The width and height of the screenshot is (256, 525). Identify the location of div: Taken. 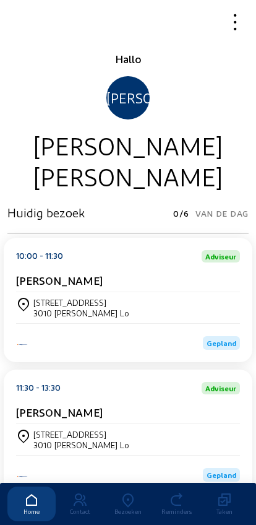
(225, 511).